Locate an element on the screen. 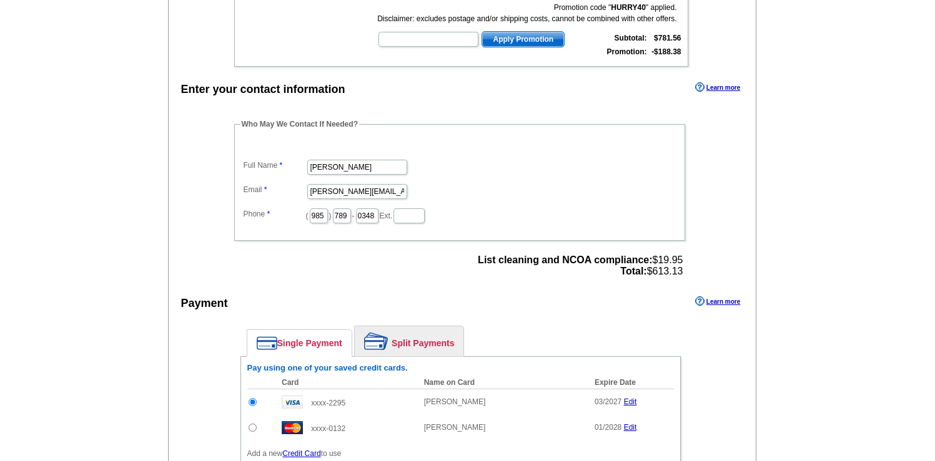  img: mast.gif is located at coordinates (292, 428).